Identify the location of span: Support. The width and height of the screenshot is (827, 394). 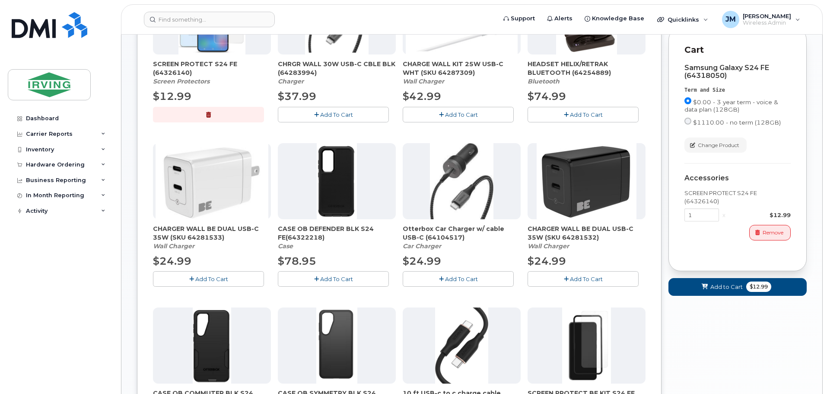
(523, 19).